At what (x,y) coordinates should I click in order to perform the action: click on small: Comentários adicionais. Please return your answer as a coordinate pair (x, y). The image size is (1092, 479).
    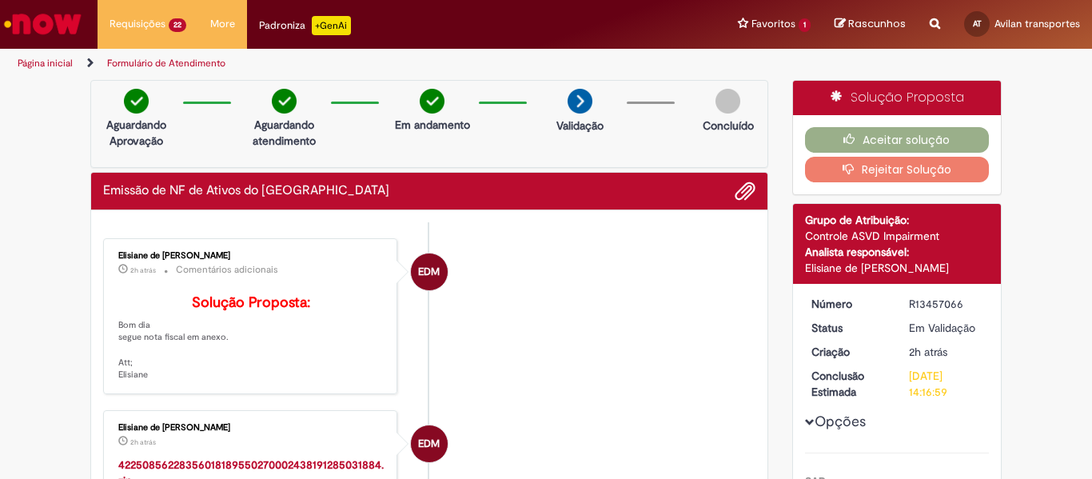
    Looking at the image, I should click on (227, 270).